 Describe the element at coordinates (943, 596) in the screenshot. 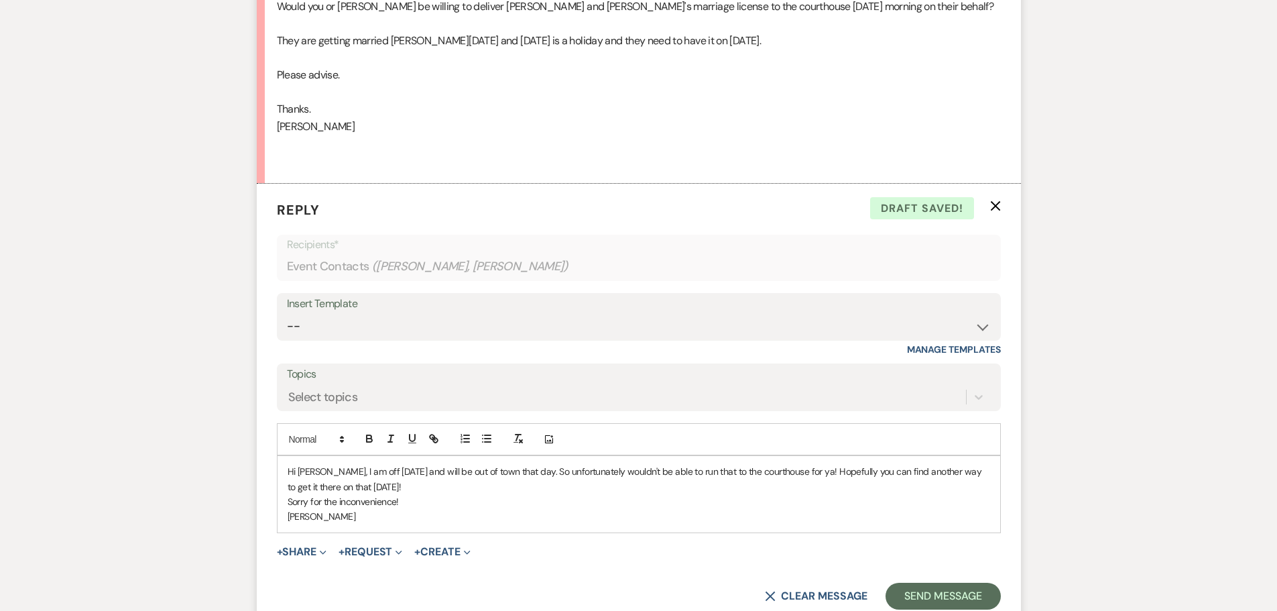

I see `button: Send Message` at that location.